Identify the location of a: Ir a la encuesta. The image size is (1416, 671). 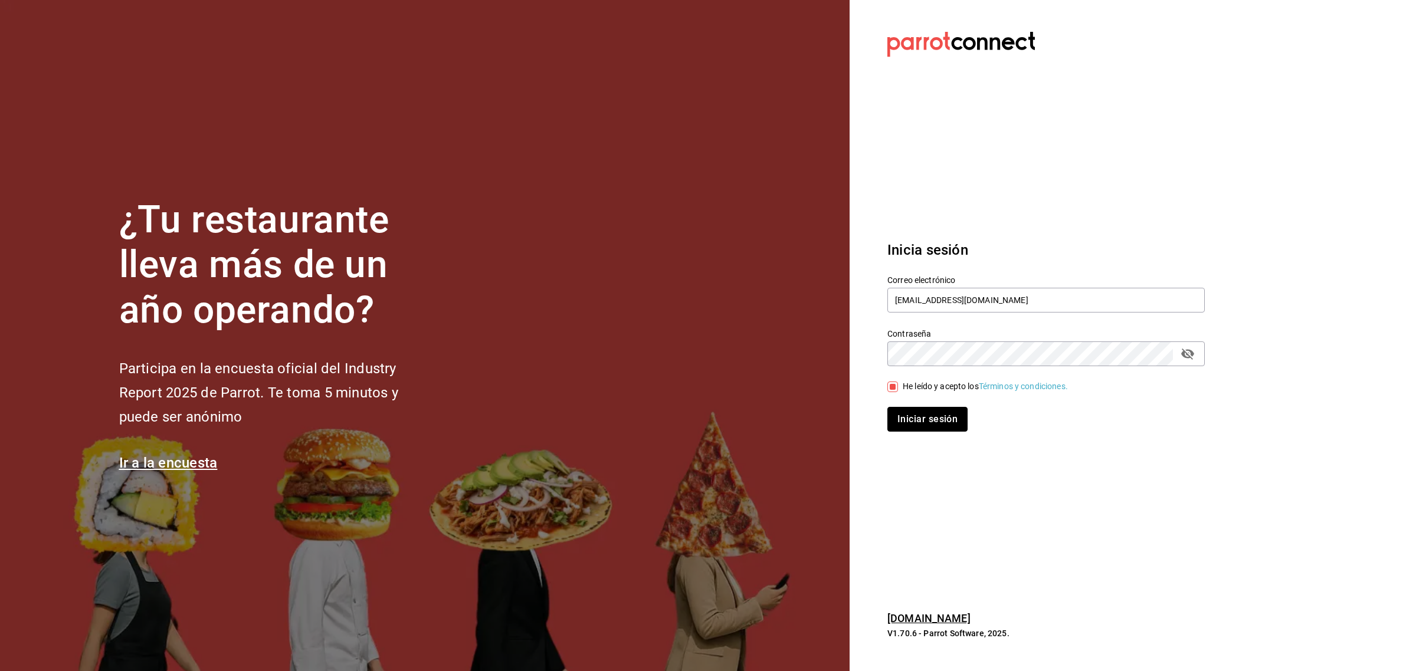
(168, 463).